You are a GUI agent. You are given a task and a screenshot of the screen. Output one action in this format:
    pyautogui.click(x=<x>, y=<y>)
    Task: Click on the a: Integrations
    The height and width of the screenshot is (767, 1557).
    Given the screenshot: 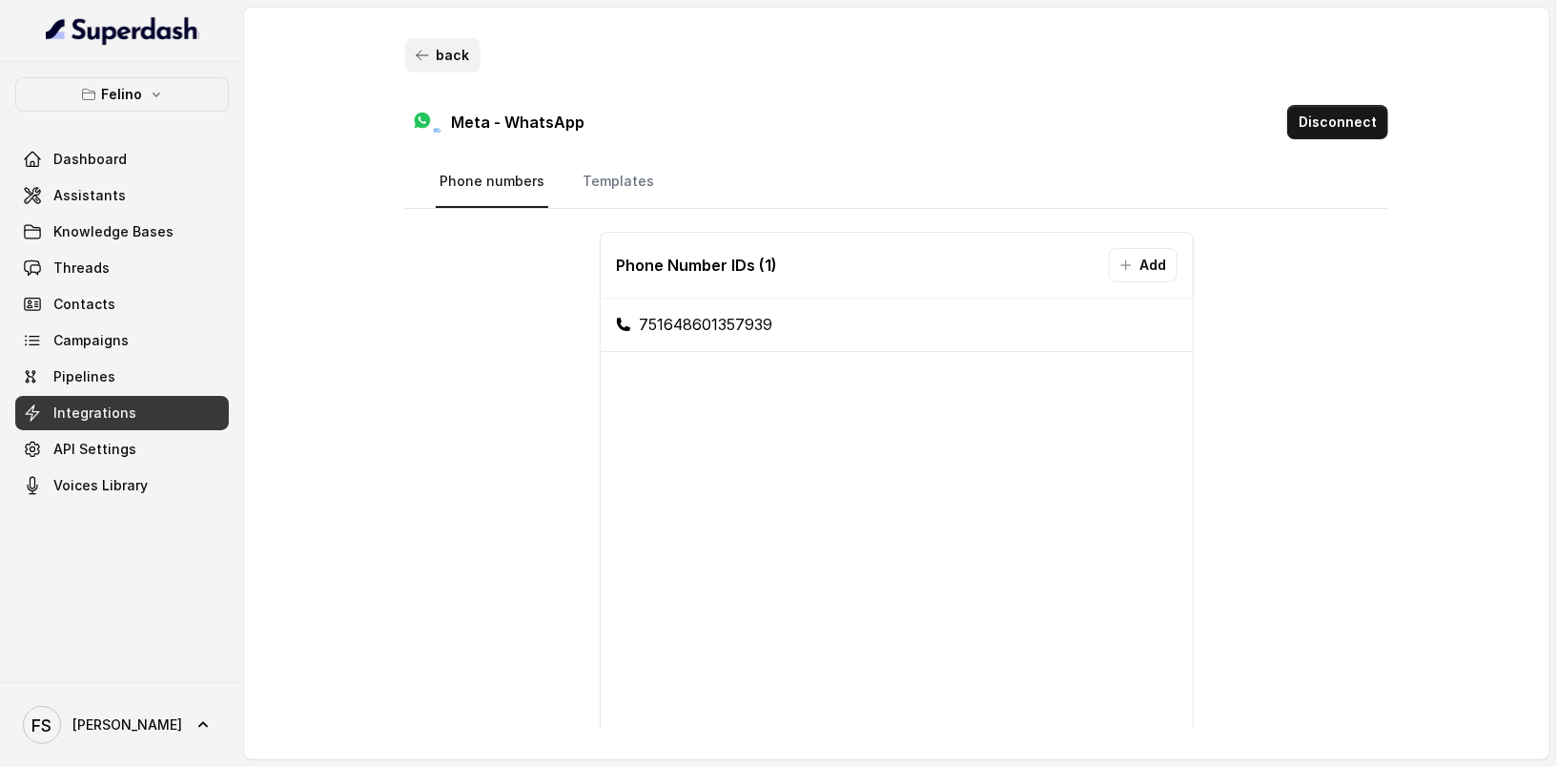 What is the action you would take?
    pyautogui.click(x=122, y=413)
    